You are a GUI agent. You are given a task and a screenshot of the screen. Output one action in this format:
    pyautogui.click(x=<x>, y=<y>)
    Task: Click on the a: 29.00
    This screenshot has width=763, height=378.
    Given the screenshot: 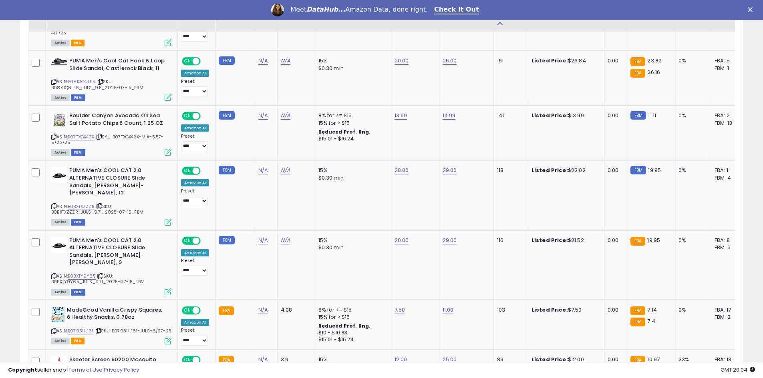 What is the action you would take?
    pyautogui.click(x=450, y=171)
    